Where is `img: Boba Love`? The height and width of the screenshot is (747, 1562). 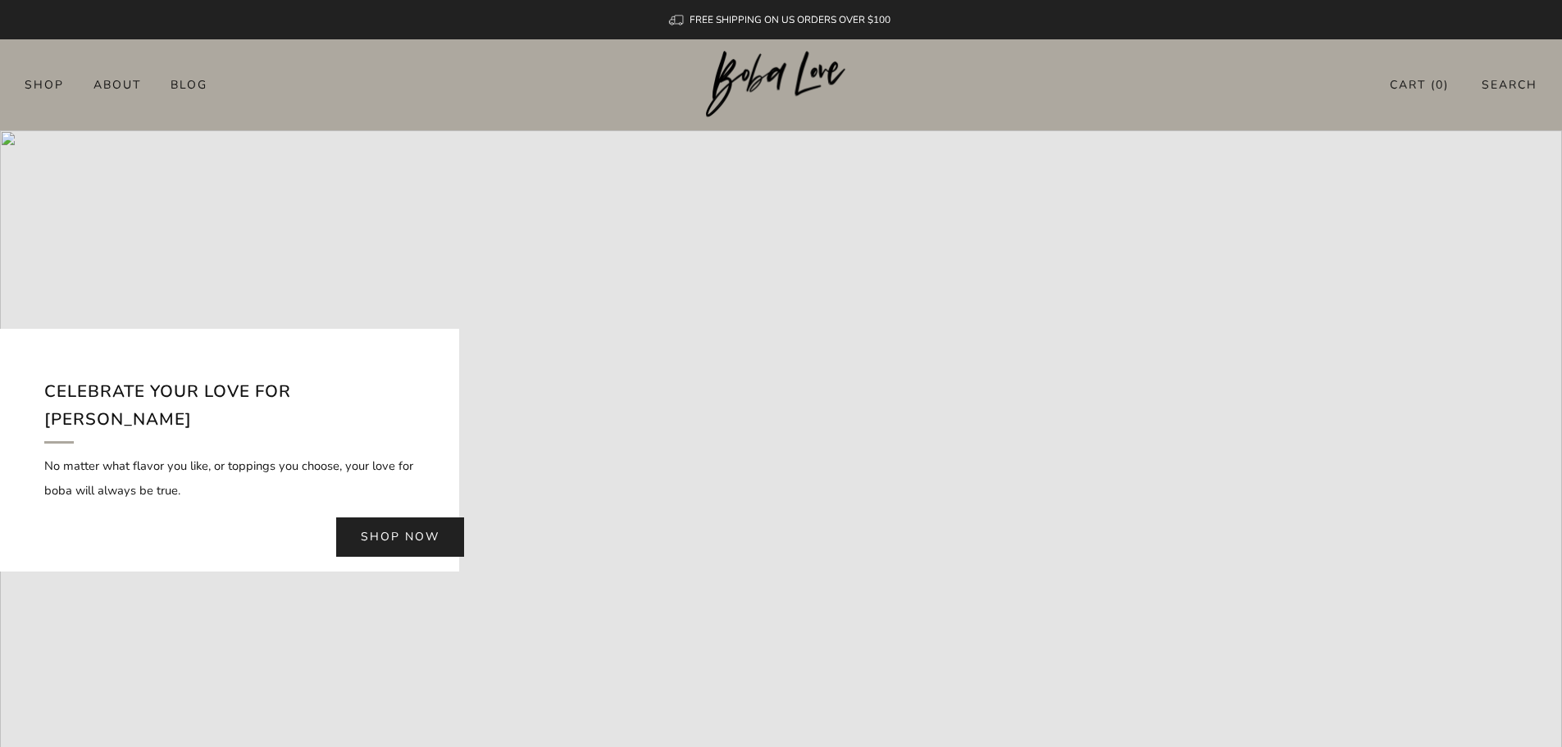
img: Boba Love is located at coordinates (781, 84).